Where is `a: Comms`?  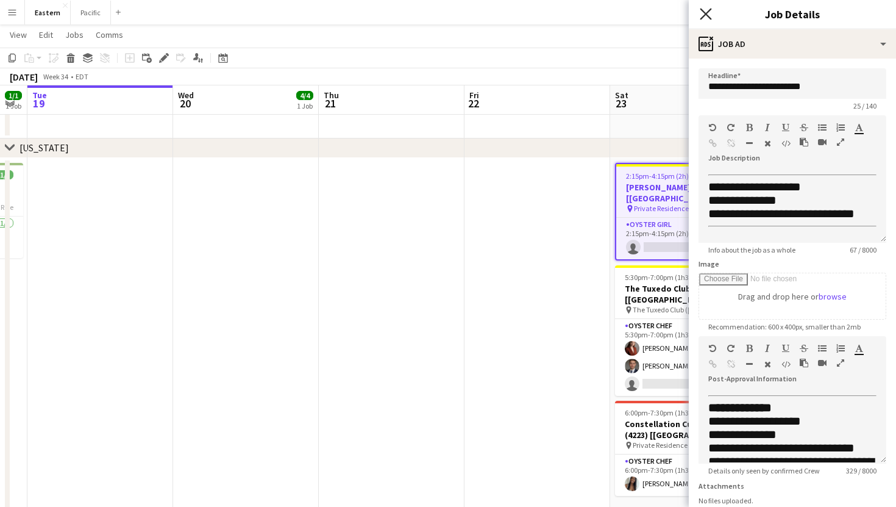
a: Comms is located at coordinates (109, 35).